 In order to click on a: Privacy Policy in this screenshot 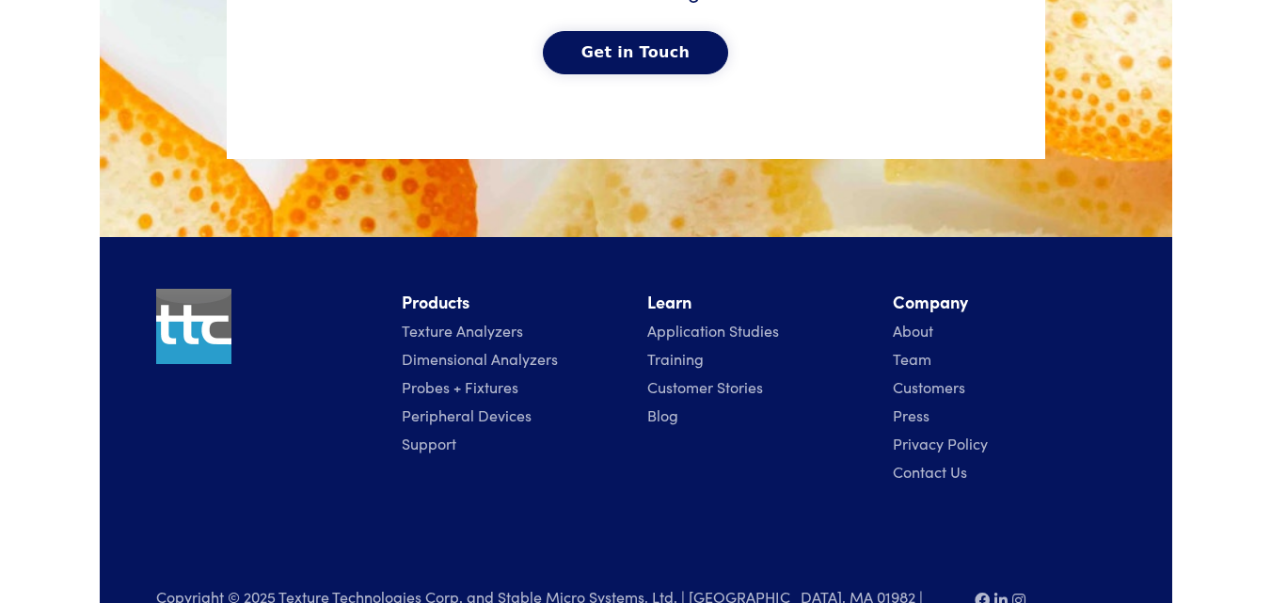, I will do `click(940, 443)`.